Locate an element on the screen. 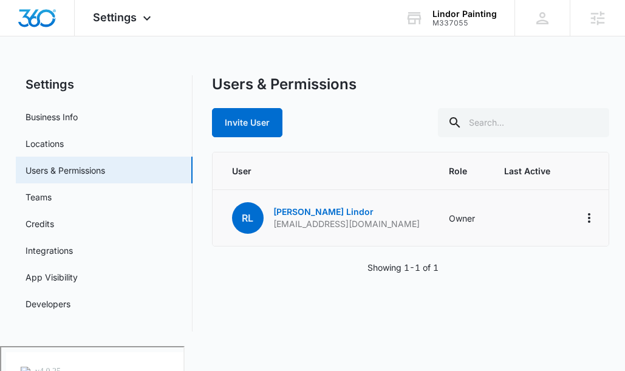 The height and width of the screenshot is (371, 625). div: Keywords by Traffic is located at coordinates (170, 75).